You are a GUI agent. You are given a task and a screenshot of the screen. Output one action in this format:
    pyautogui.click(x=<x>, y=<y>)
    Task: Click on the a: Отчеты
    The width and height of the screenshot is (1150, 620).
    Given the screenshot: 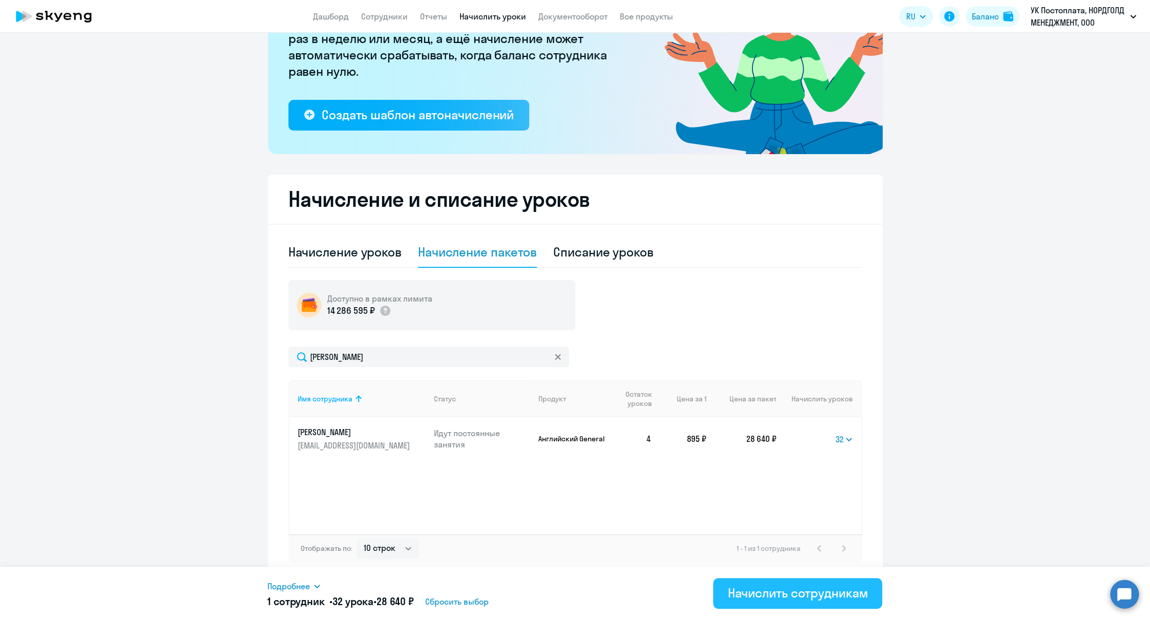 What is the action you would take?
    pyautogui.click(x=433, y=16)
    